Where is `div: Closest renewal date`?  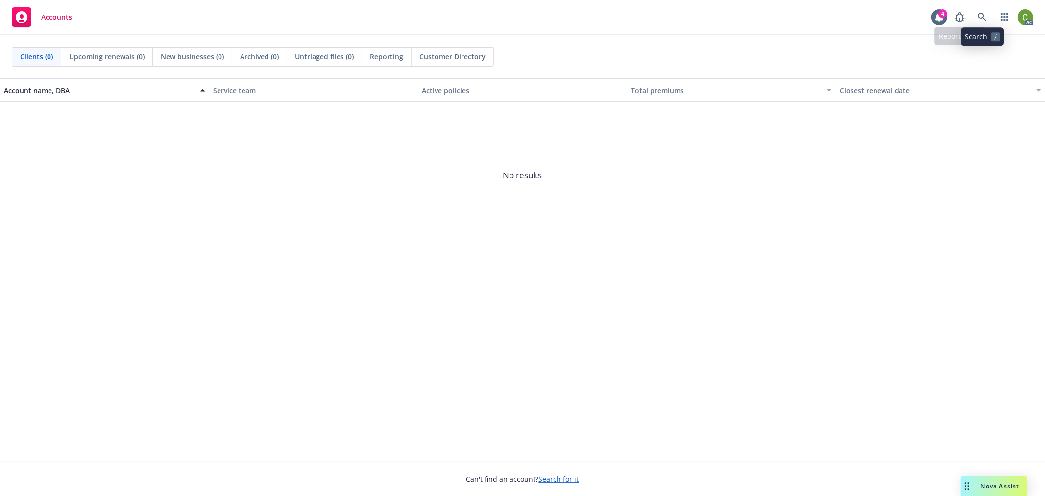
div: Closest renewal date is located at coordinates (934, 90).